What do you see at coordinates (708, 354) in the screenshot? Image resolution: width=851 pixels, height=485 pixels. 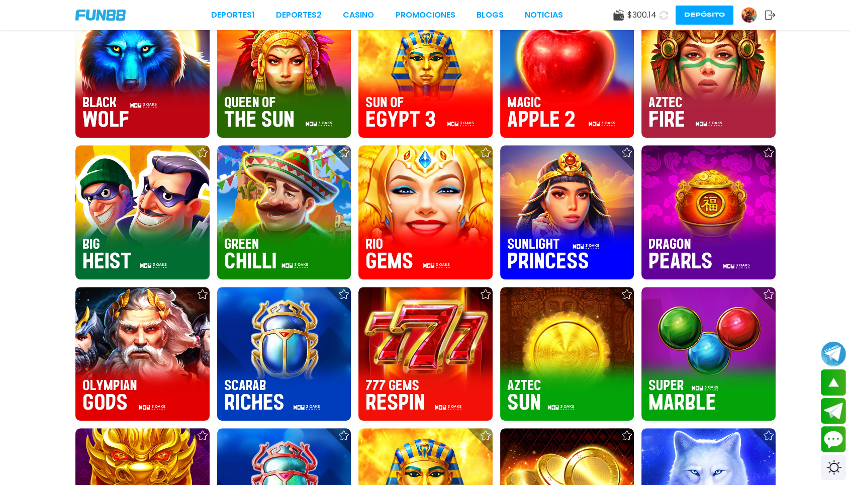 I see `img: Super Marble` at bounding box center [708, 354].